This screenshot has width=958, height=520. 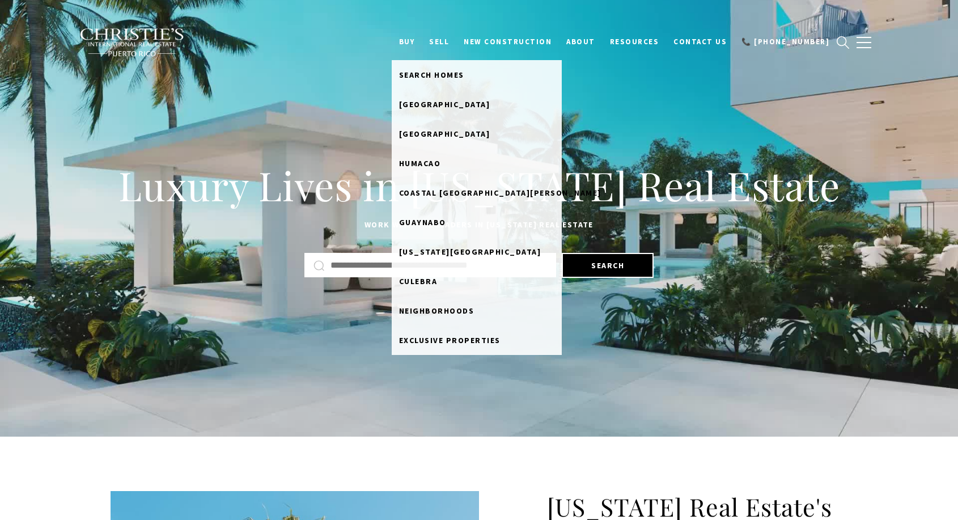 What do you see at coordinates (420, 163) in the screenshot?
I see `span: Humacao` at bounding box center [420, 163].